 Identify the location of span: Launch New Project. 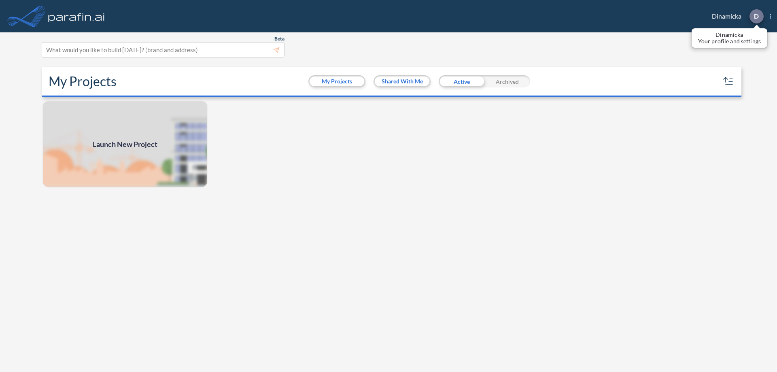
(125, 144).